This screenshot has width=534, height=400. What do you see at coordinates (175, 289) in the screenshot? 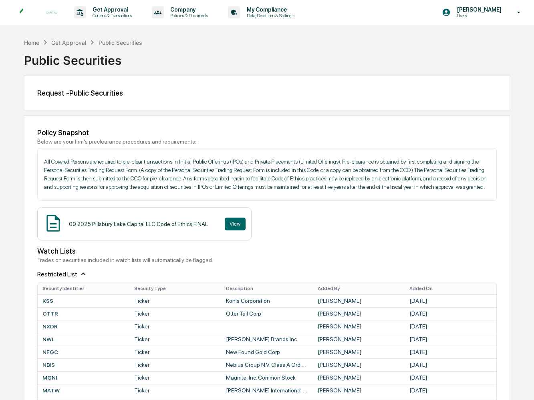
I see `th: Security Type` at bounding box center [175, 289].